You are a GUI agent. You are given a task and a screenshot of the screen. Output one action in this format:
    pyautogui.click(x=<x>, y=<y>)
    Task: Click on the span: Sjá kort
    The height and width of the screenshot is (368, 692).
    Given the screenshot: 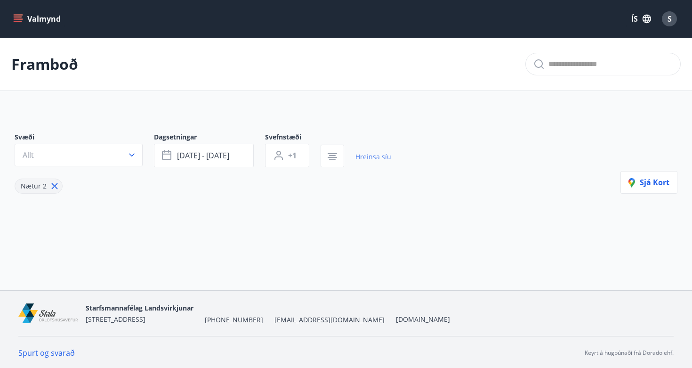 What is the action you would take?
    pyautogui.click(x=649, y=182)
    